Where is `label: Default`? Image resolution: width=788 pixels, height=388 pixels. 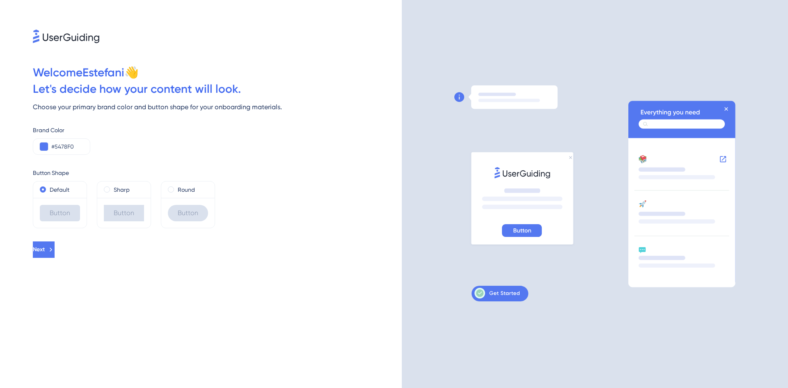 label: Default is located at coordinates (60, 190).